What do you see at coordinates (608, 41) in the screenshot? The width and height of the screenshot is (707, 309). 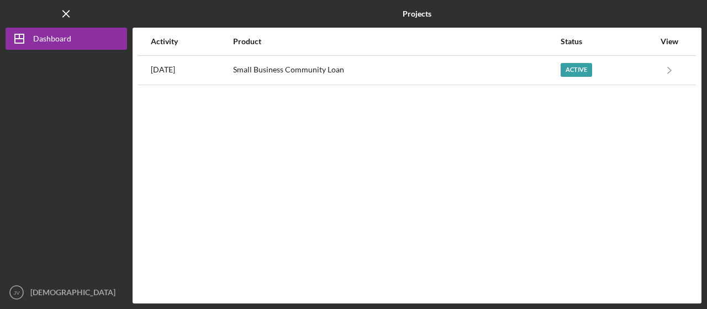 I see `div: Status` at bounding box center [608, 41].